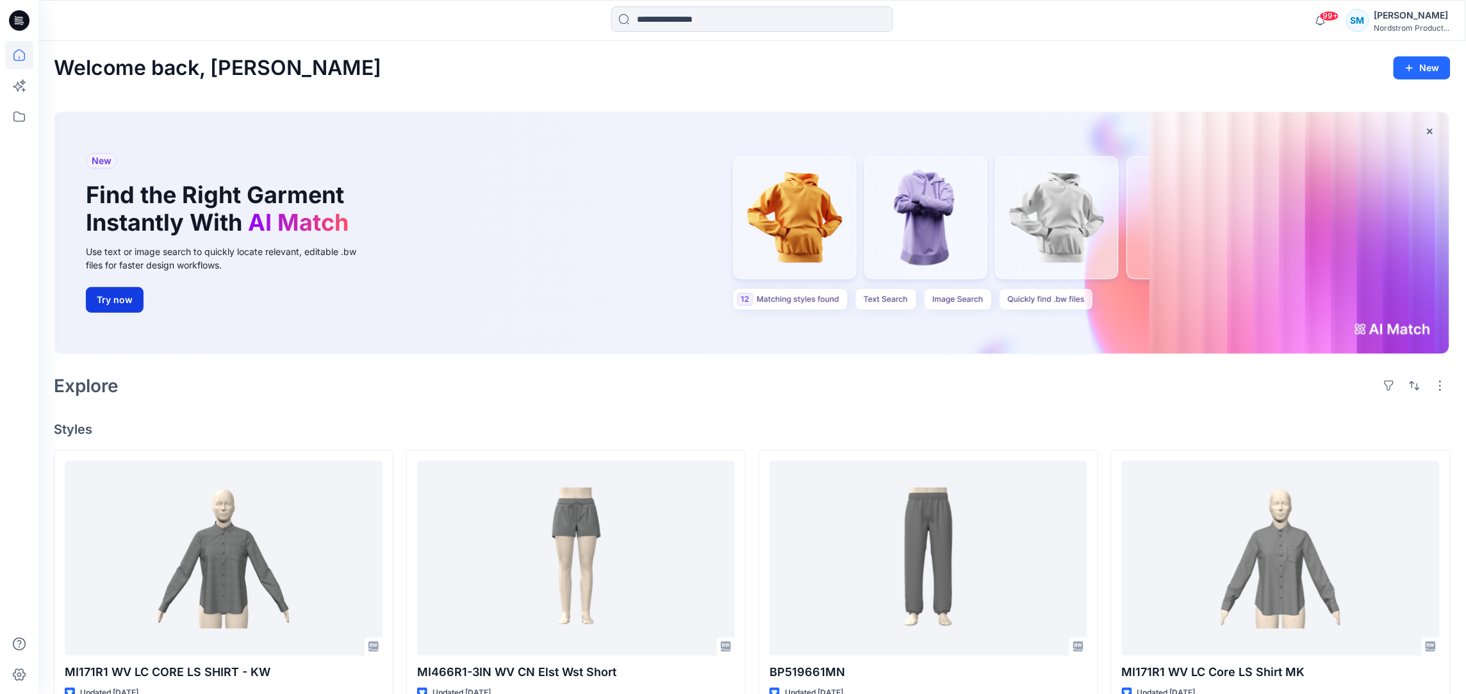  I want to click on a: BP519661MN, so click(928, 558).